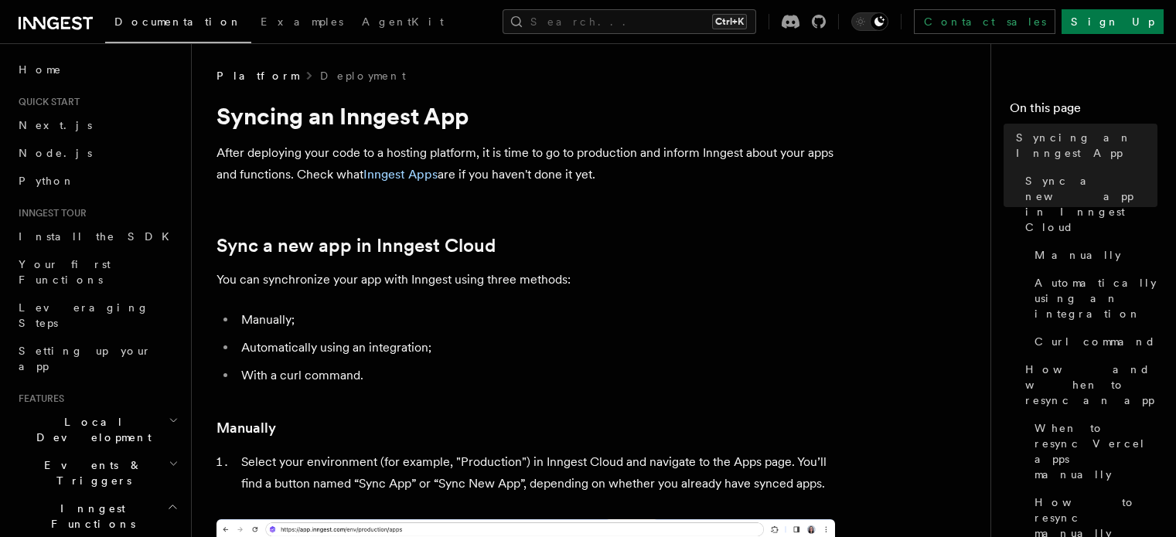  Describe the element at coordinates (1092, 298) in the screenshot. I see `a: Automatically using an integration` at that location.